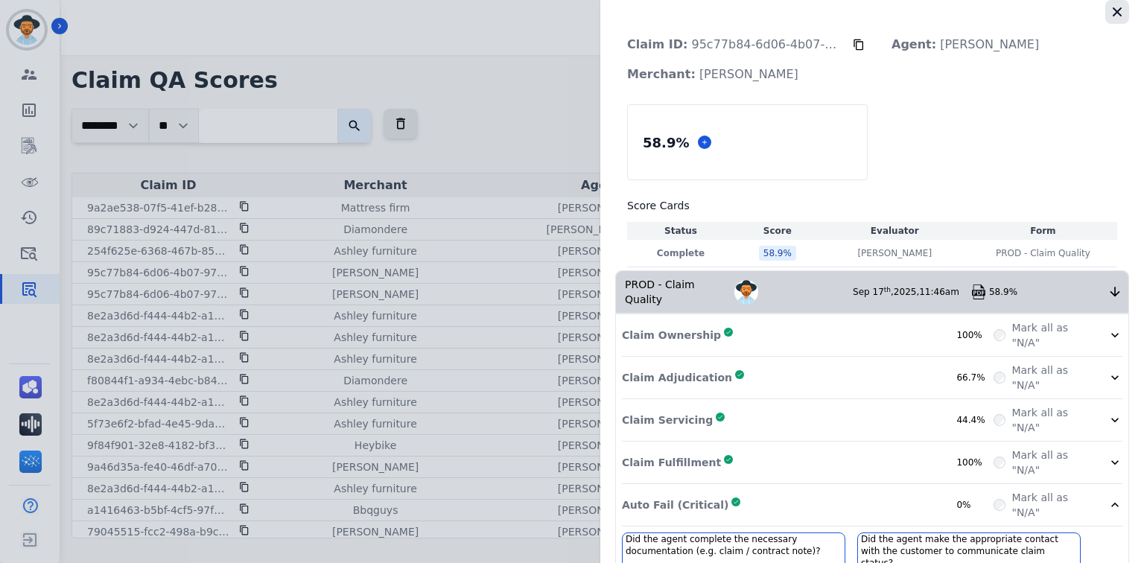 The height and width of the screenshot is (563, 1144). Describe the element at coordinates (677, 378) in the screenshot. I see `p: Claim Adjudication` at that location.